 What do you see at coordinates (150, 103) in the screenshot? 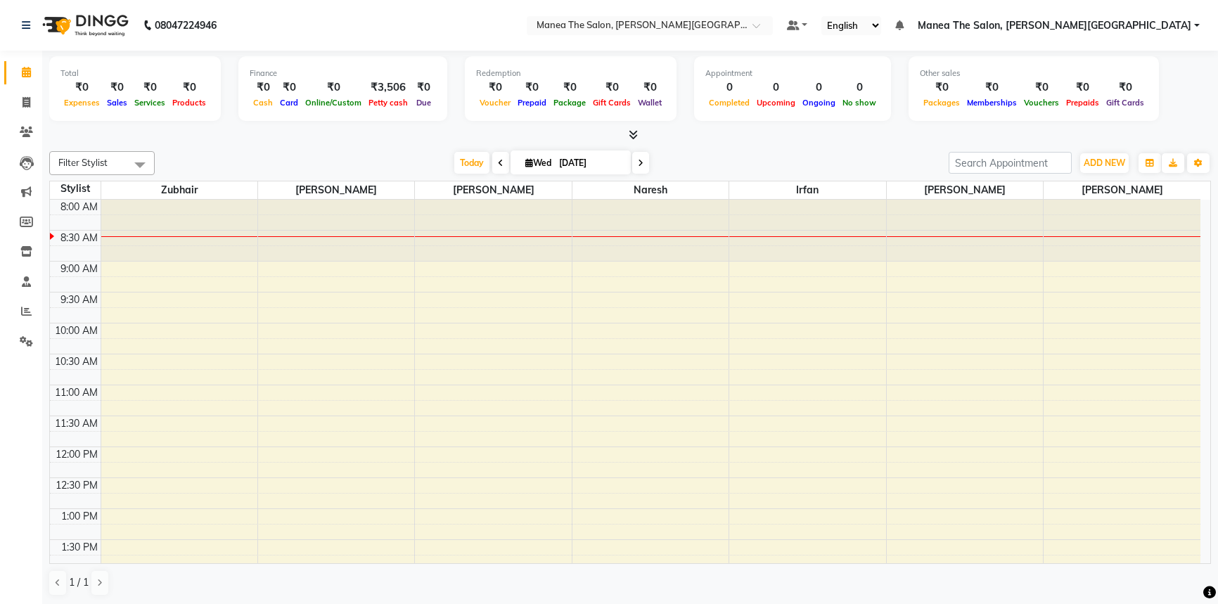
I see `span: Services` at bounding box center [150, 103].